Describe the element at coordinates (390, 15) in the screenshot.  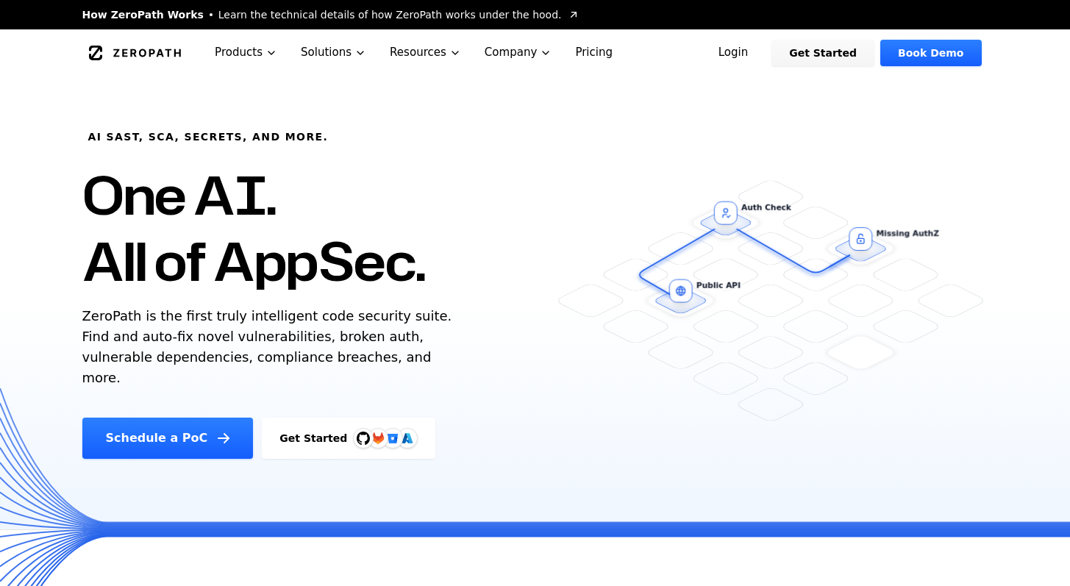
I see `span: Learn the technical details of how ZeroPath works under the hood.` at that location.